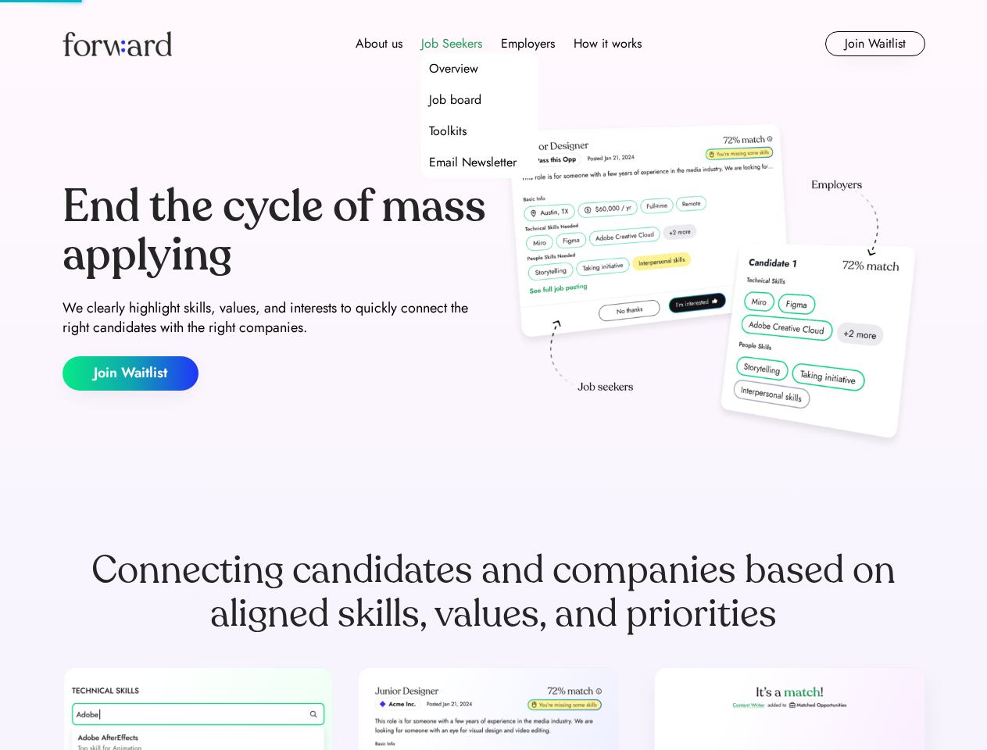 This screenshot has width=987, height=750. I want to click on div: Toolkits, so click(448, 131).